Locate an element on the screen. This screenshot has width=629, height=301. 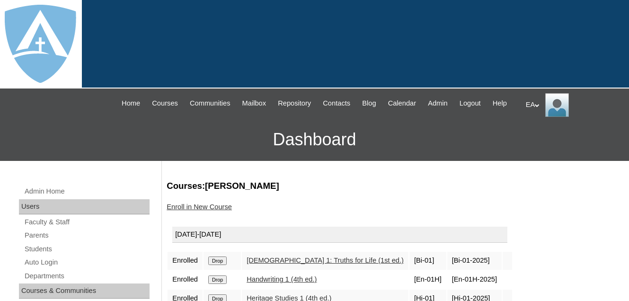
td: [En-01H] is located at coordinates (428, 280).